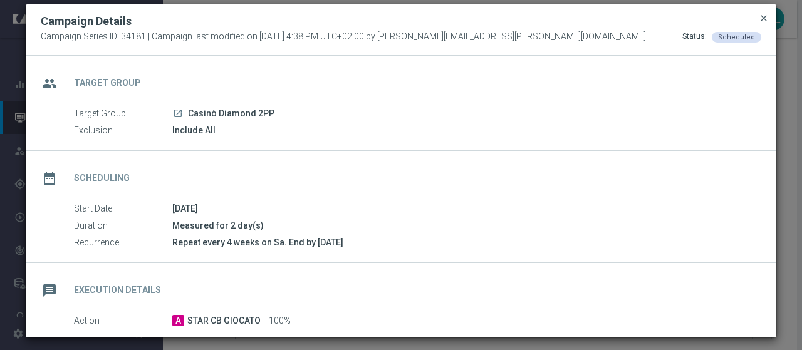 This screenshot has width=802, height=350. What do you see at coordinates (736, 36) in the screenshot?
I see `colored-tag: Scheduled` at bounding box center [736, 36].